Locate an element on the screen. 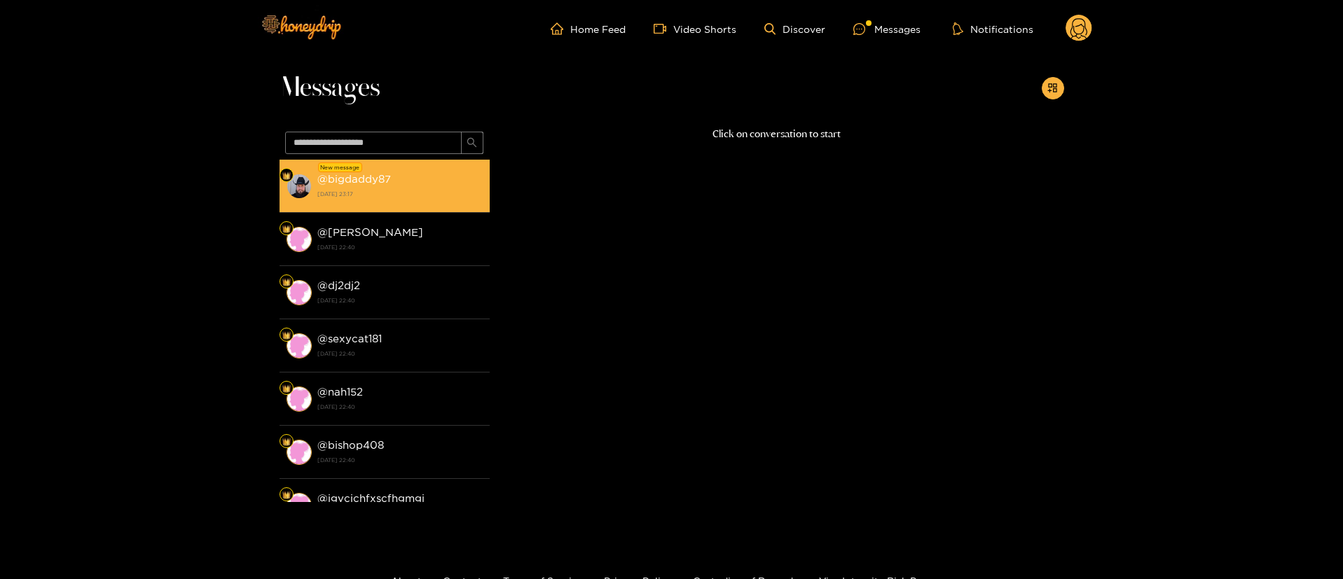  strong: @ bigdaddy87 is located at coordinates (354, 179).